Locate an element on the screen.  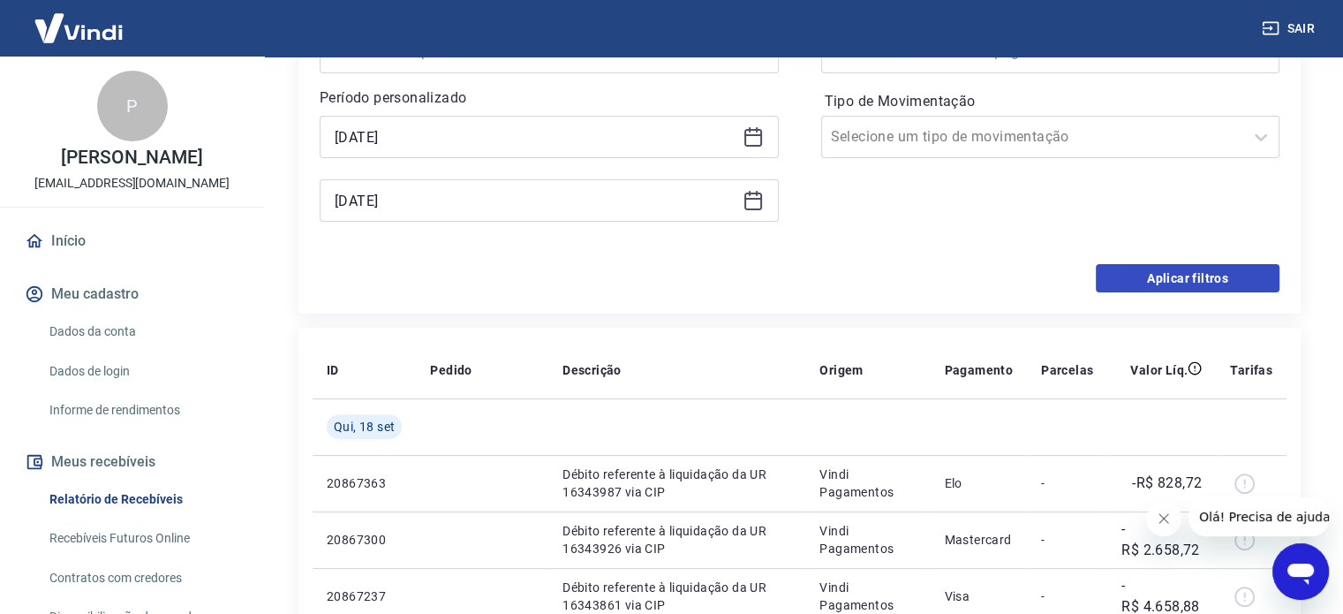
a: Recebíveis Futuros Online is located at coordinates (142, 538).